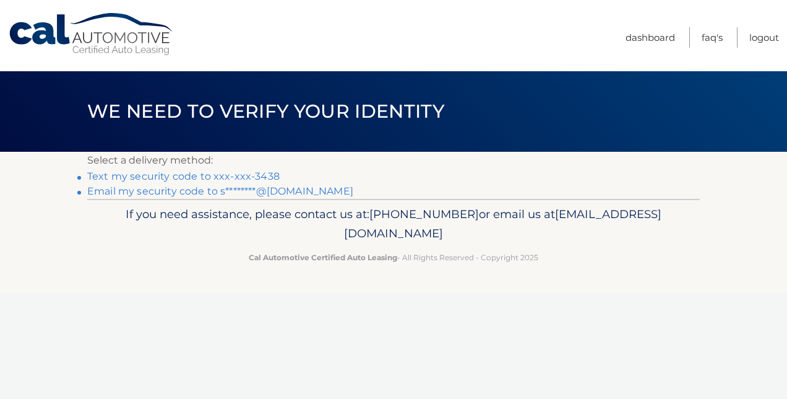  What do you see at coordinates (394, 224) in the screenshot?
I see `p: If you need assistance, please contact us at: or email us at` at bounding box center [394, 224].